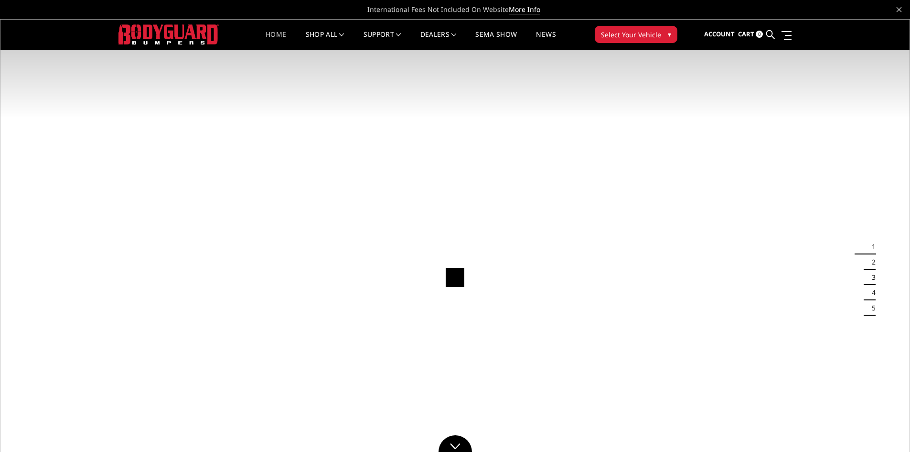  Describe the element at coordinates (636, 34) in the screenshot. I see `button: Select Your Vehicle` at that location.